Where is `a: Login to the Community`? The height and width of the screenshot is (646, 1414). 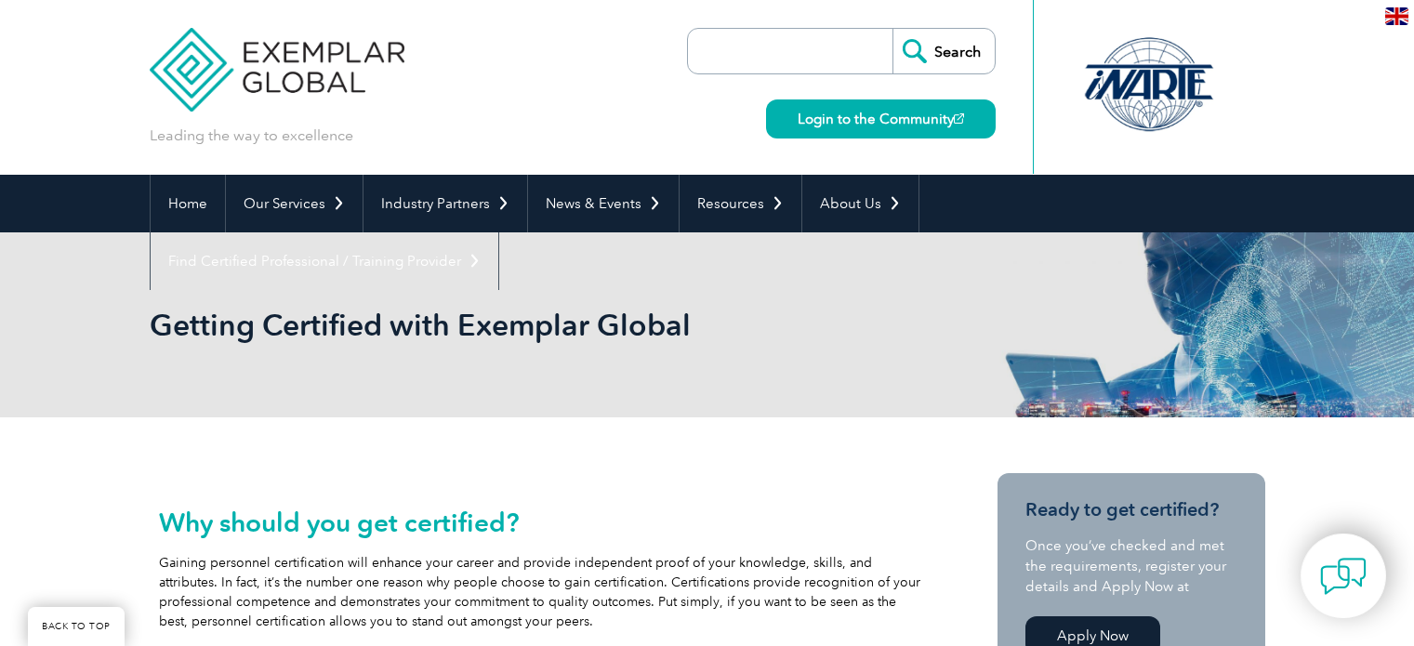
a: Login to the Community is located at coordinates (880, 119).